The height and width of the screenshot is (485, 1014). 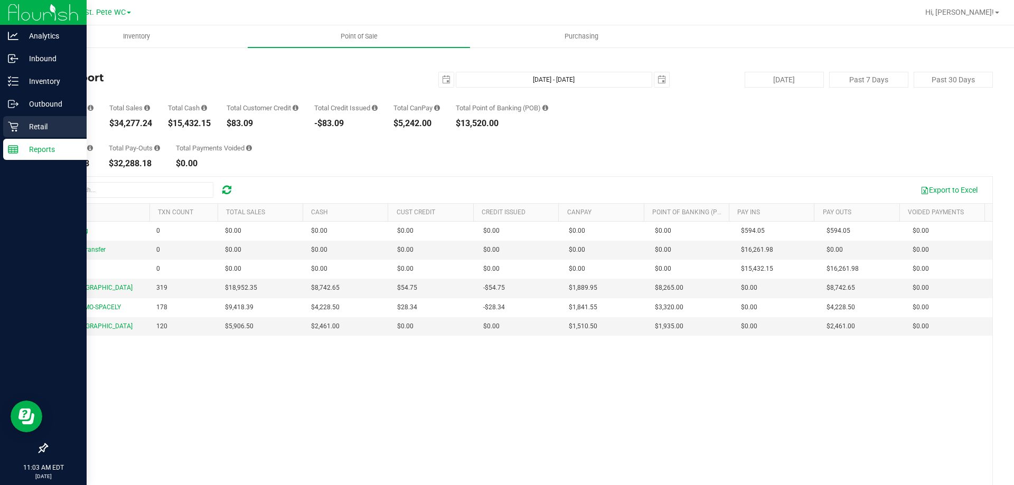 What do you see at coordinates (50, 149) in the screenshot?
I see `p: Reports` at bounding box center [50, 149].